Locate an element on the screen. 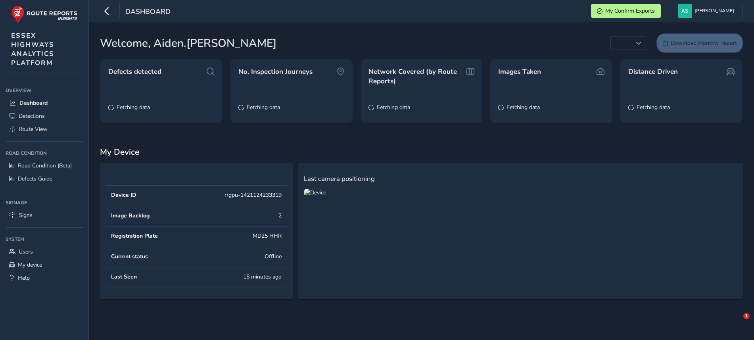 This screenshot has height=340, width=754. div: 2 is located at coordinates (280, 215).